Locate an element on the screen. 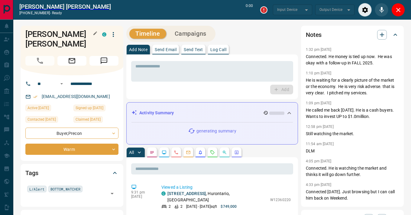 This screenshot has width=411, height=215. div: Activity Summary is located at coordinates (212, 113).